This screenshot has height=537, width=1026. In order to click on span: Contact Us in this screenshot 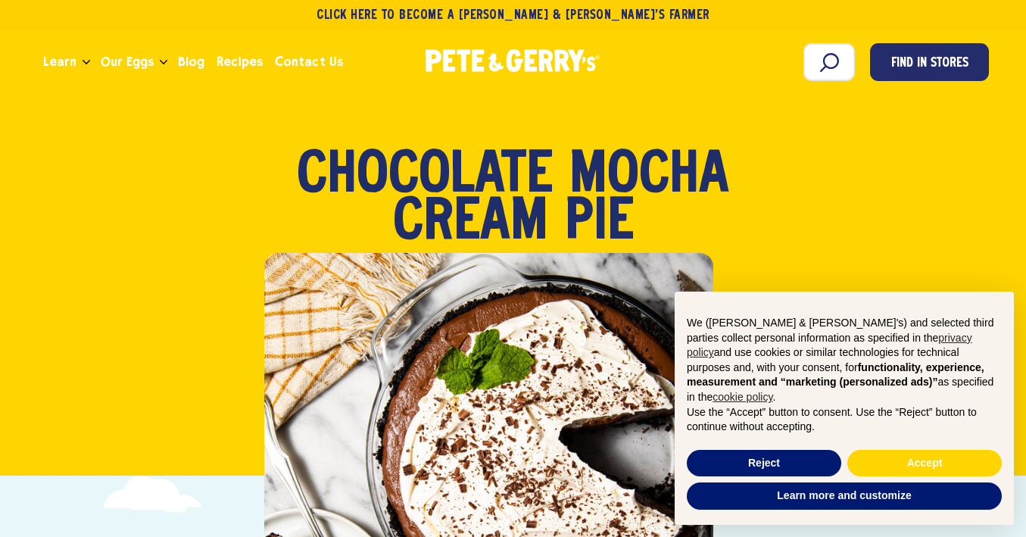, I will do `click(308, 61)`.